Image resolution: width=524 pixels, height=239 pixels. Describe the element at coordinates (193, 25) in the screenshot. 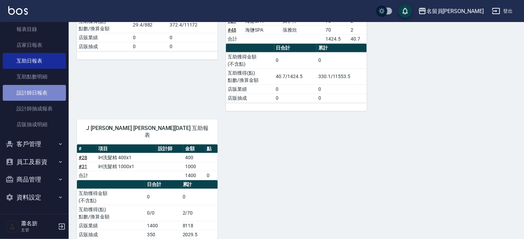

I see `td: 372.4/11172` at that location.